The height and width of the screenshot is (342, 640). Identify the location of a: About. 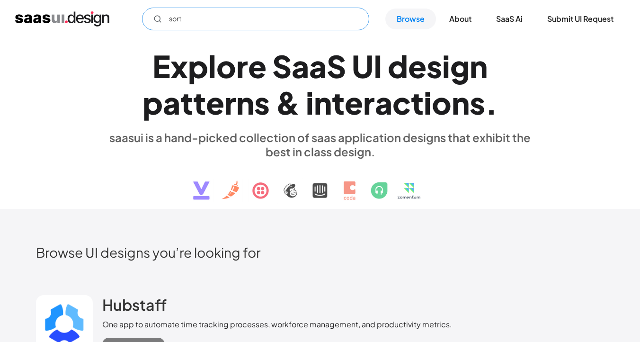
(460, 19).